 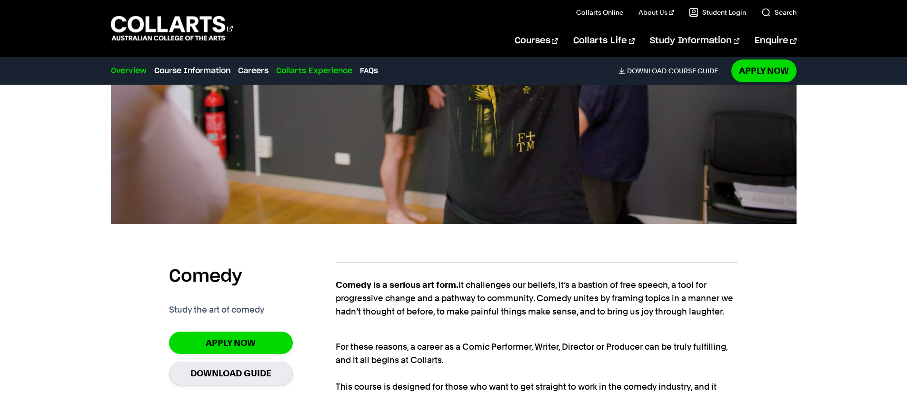 I want to click on strong: Comedy is a serious art form., so click(x=397, y=285).